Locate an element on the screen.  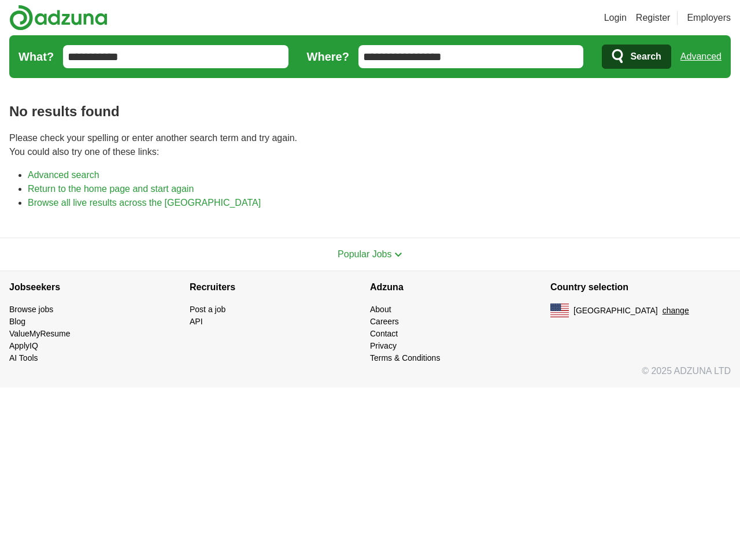
img: US flag is located at coordinates (560, 310).